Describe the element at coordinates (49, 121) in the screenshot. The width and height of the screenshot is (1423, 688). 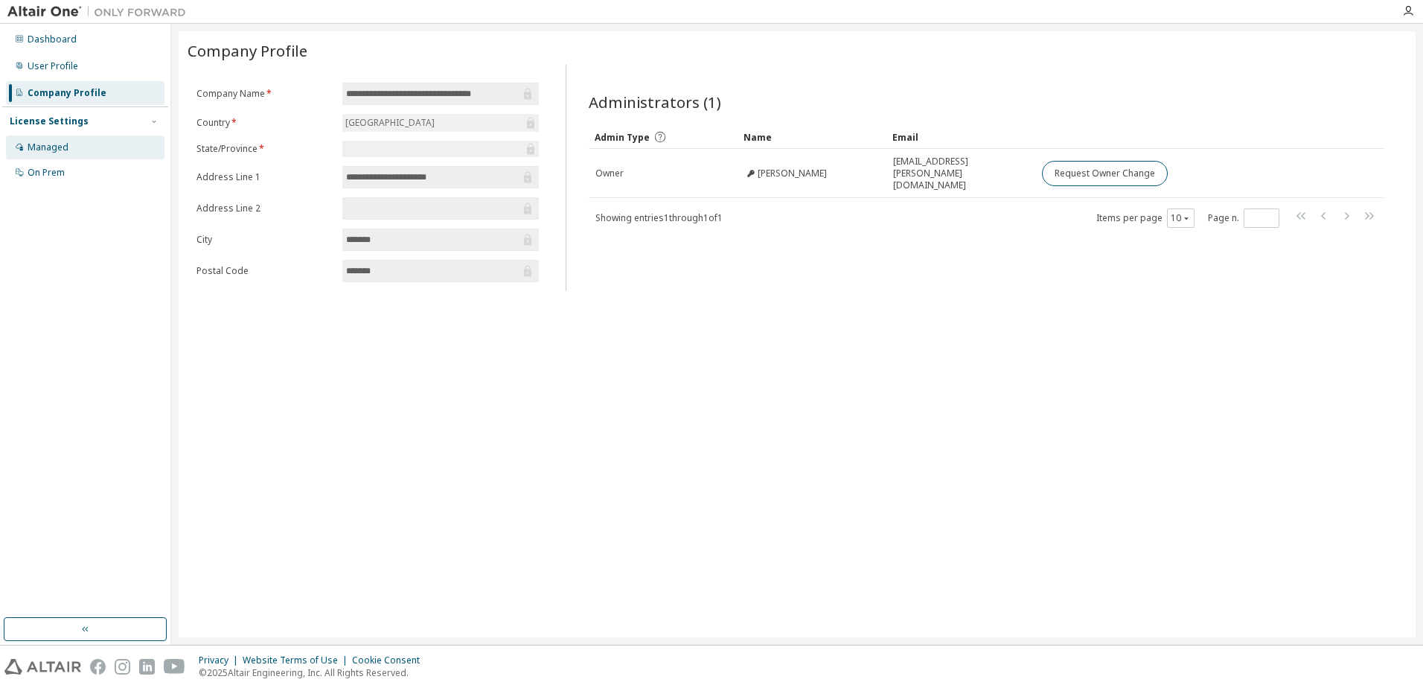
I see `div: License Settings` at that location.